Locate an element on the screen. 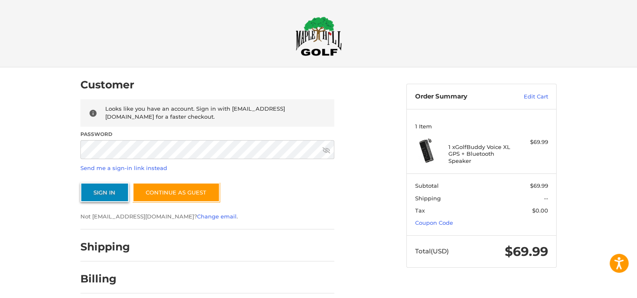  span: Total (USD) is located at coordinates (432, 251).